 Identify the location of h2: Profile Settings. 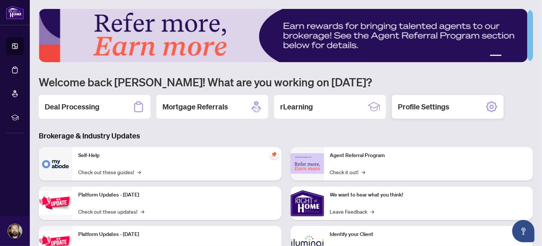
(423, 107).